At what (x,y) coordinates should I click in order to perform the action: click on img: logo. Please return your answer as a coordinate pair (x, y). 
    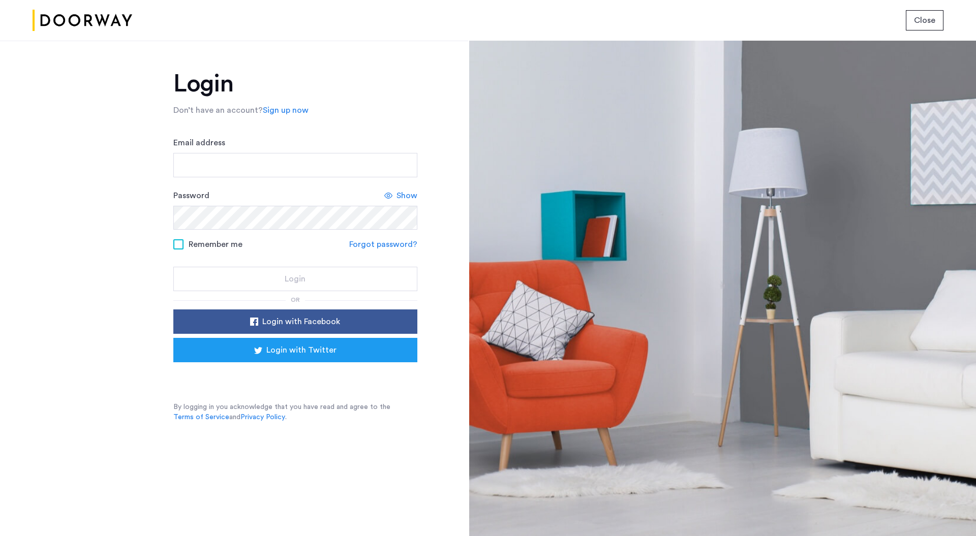
    Looking at the image, I should click on (82, 20).